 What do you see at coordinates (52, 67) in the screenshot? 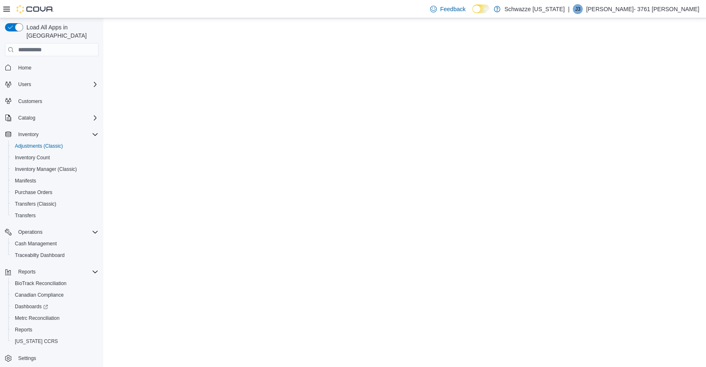
I see `button: Home` at bounding box center [52, 67].